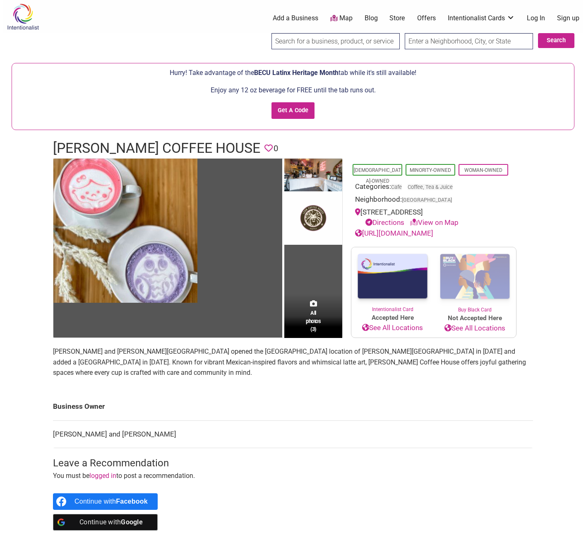 This screenshot has width=586, height=538. What do you see at coordinates (132, 521) in the screenshot?
I see `b: Google` at bounding box center [132, 521].